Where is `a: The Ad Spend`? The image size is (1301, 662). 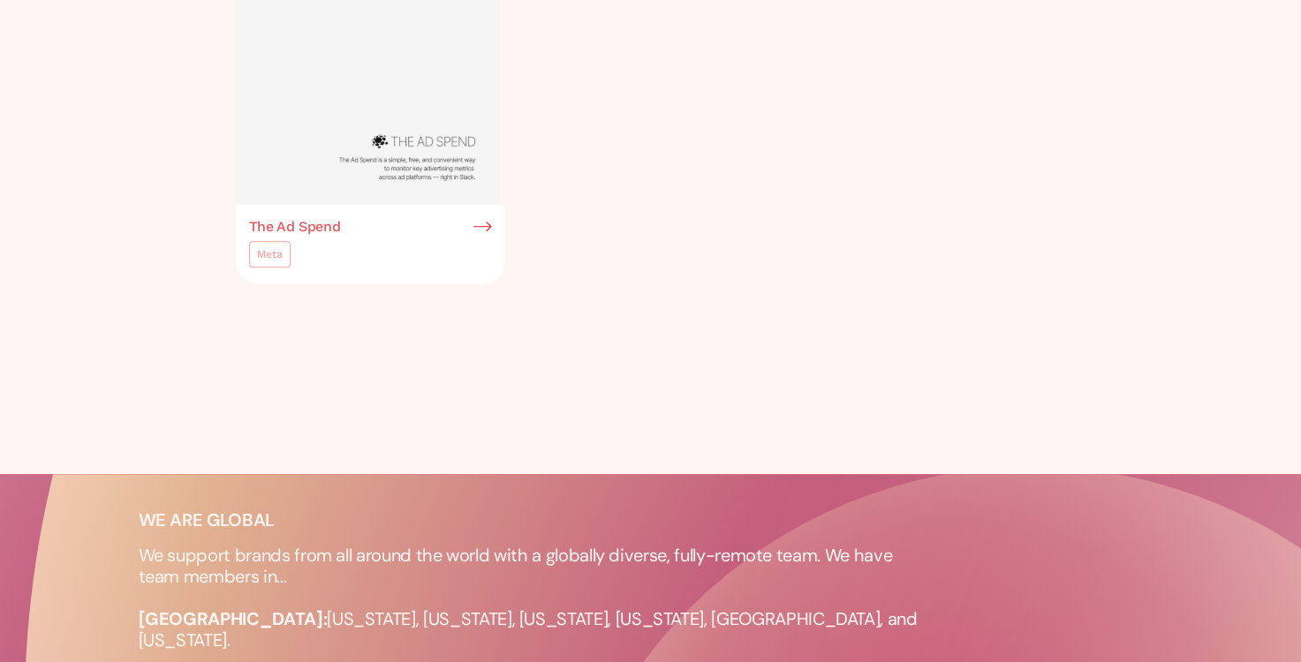
a: The Ad Spend is located at coordinates (370, 227).